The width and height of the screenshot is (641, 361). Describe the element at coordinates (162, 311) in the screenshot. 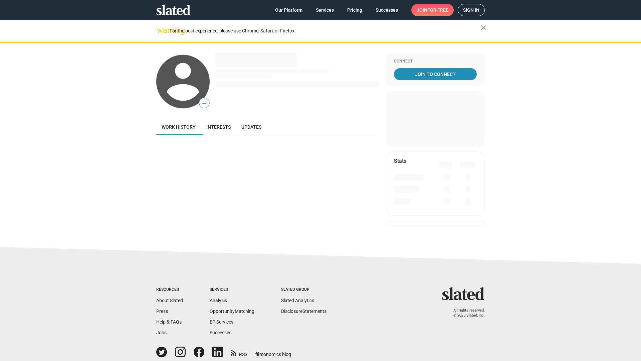

I see `a: Press` at that location.